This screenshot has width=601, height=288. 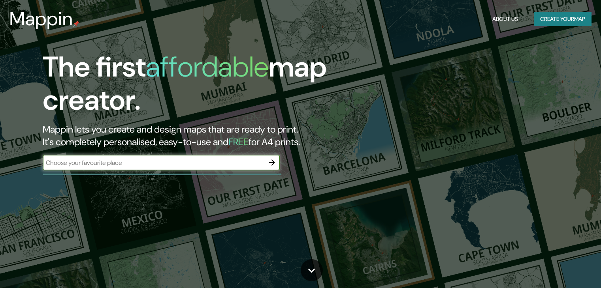 I want to click on input: Choose your favourite place, so click(x=153, y=163).